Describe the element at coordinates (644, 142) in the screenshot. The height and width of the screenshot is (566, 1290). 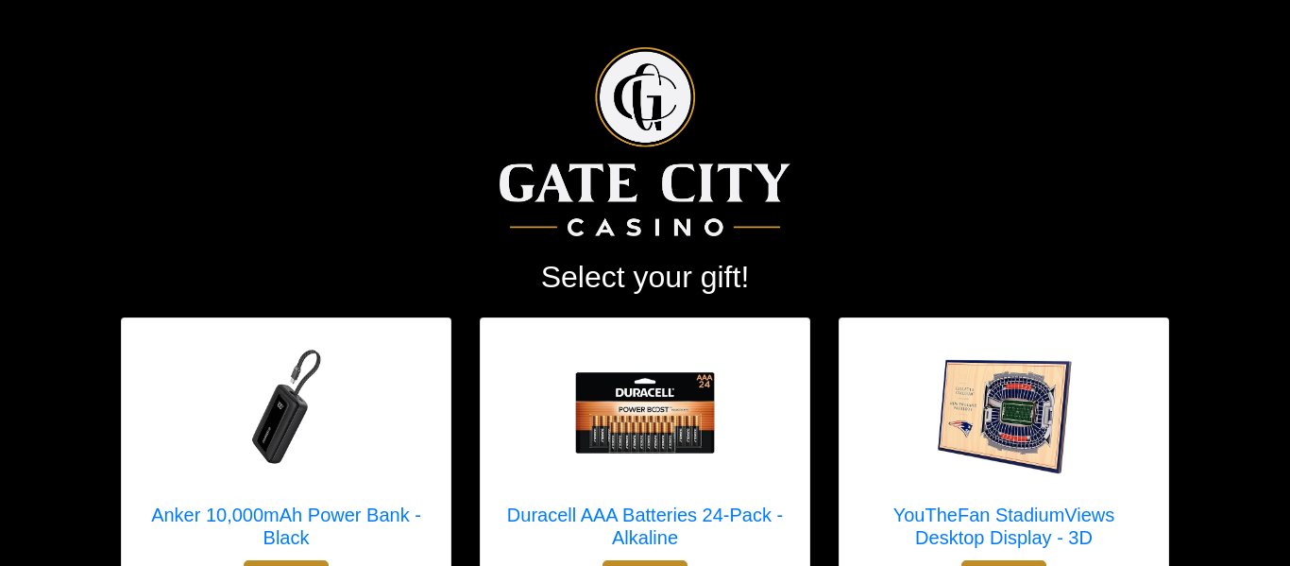
I see `img: Logo` at that location.